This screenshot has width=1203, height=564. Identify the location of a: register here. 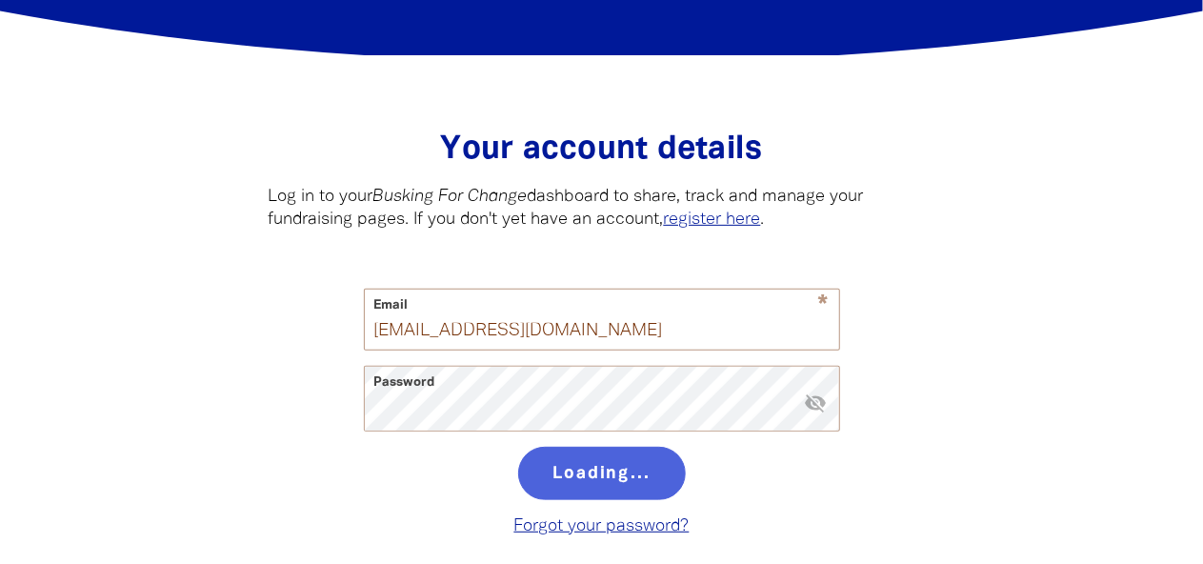
(712, 219).